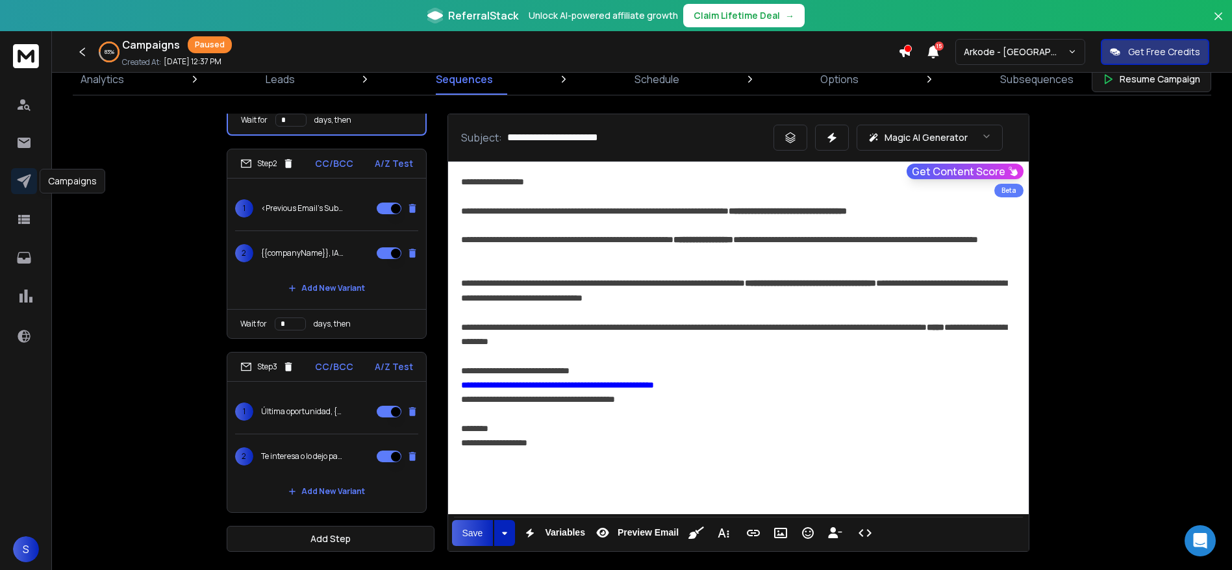 Image resolution: width=1232 pixels, height=570 pixels. What do you see at coordinates (839, 79) in the screenshot?
I see `p: Options` at bounding box center [839, 79].